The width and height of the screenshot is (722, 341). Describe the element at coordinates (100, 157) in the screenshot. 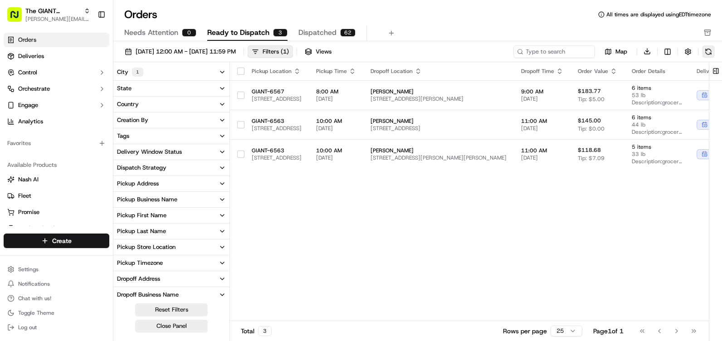

I see `span: Pylon` at that location.